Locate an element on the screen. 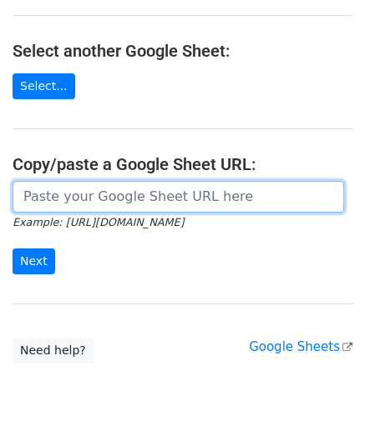  a: Need help? is located at coordinates (53, 350).